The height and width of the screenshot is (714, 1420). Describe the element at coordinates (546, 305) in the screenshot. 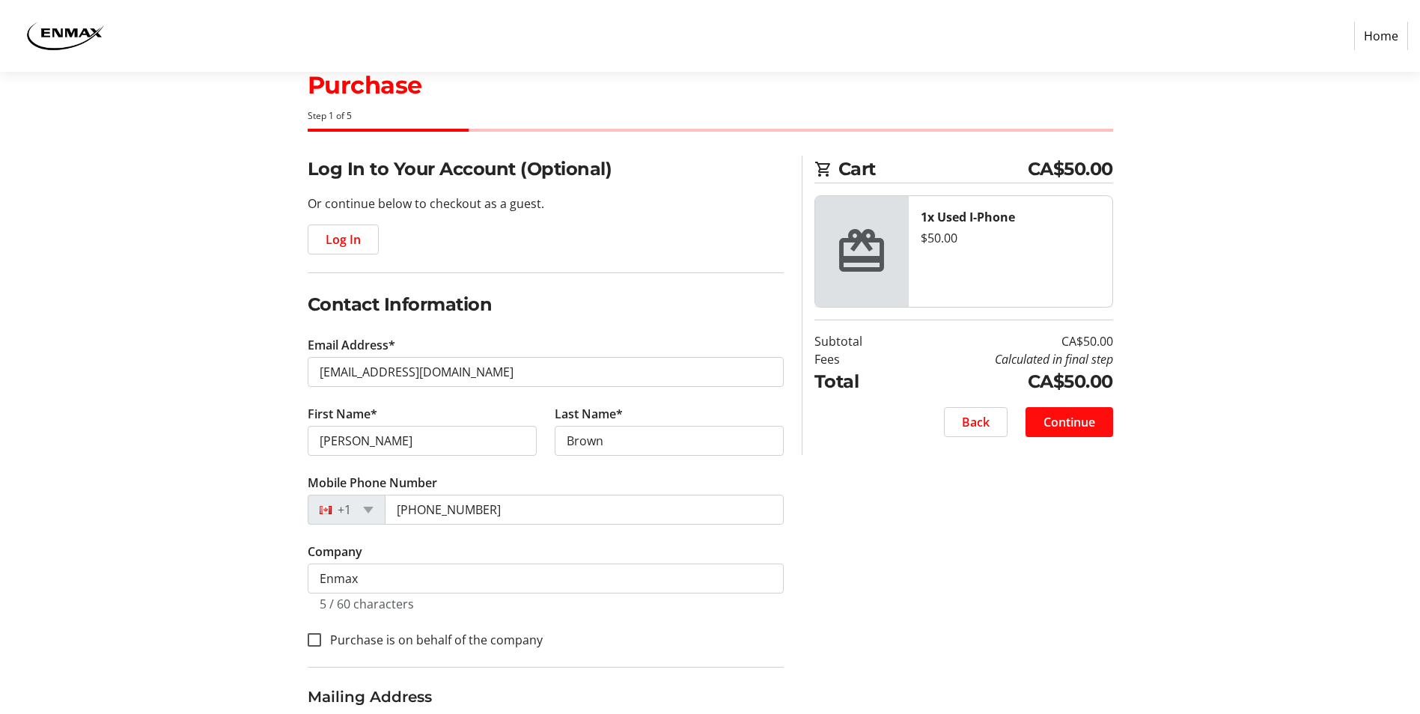

I see `h2: Contact Information` at that location.